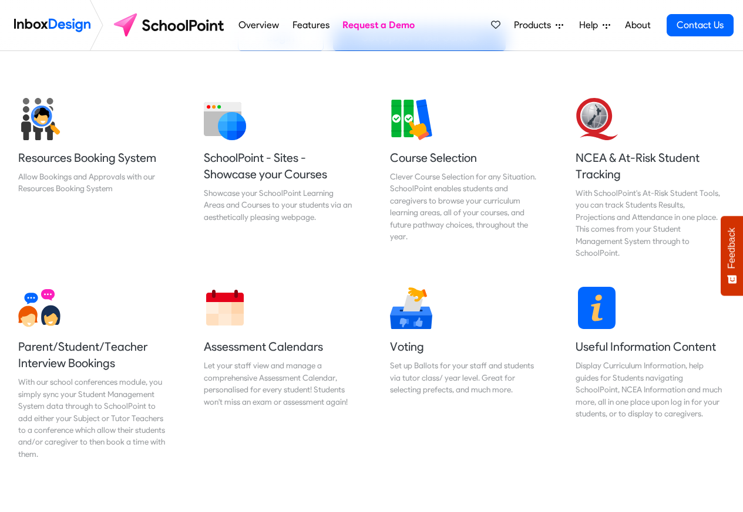 The height and width of the screenshot is (512, 743). Describe the element at coordinates (700, 25) in the screenshot. I see `a: Contact Us` at that location.